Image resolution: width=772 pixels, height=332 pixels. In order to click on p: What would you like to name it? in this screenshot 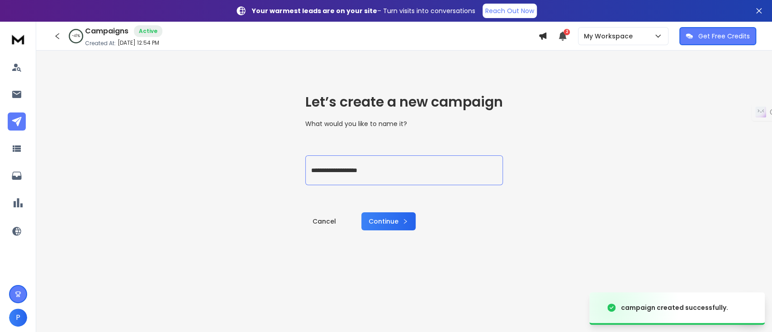, I will do `click(404, 124)`.